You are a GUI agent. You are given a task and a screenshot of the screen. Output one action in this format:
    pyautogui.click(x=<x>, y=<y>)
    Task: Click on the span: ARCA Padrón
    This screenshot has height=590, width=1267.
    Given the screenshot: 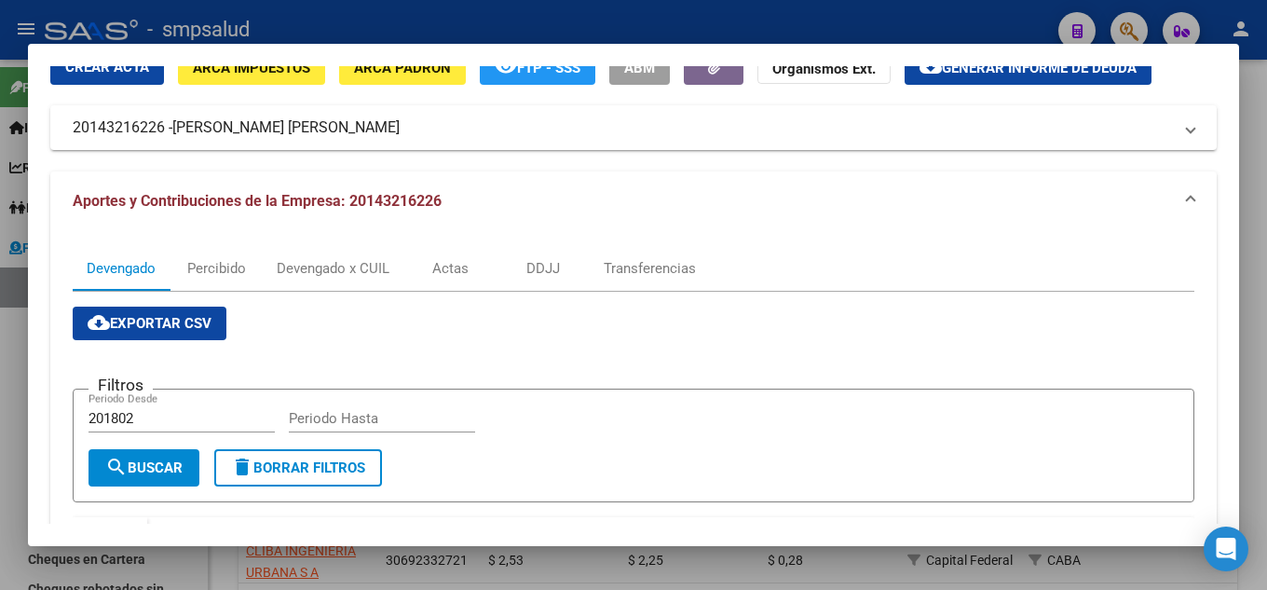 What is the action you would take?
    pyautogui.click(x=402, y=68)
    